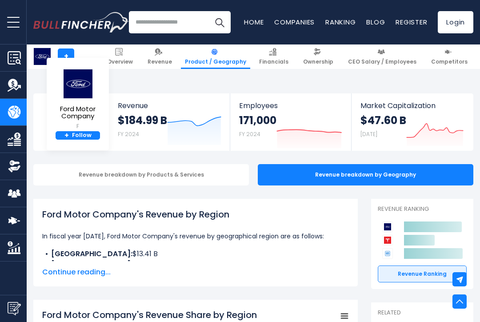 The height and width of the screenshot is (322, 480). Describe the element at coordinates (290, 122) in the screenshot. I see `a: Employees 171,000 FY 2024` at that location.